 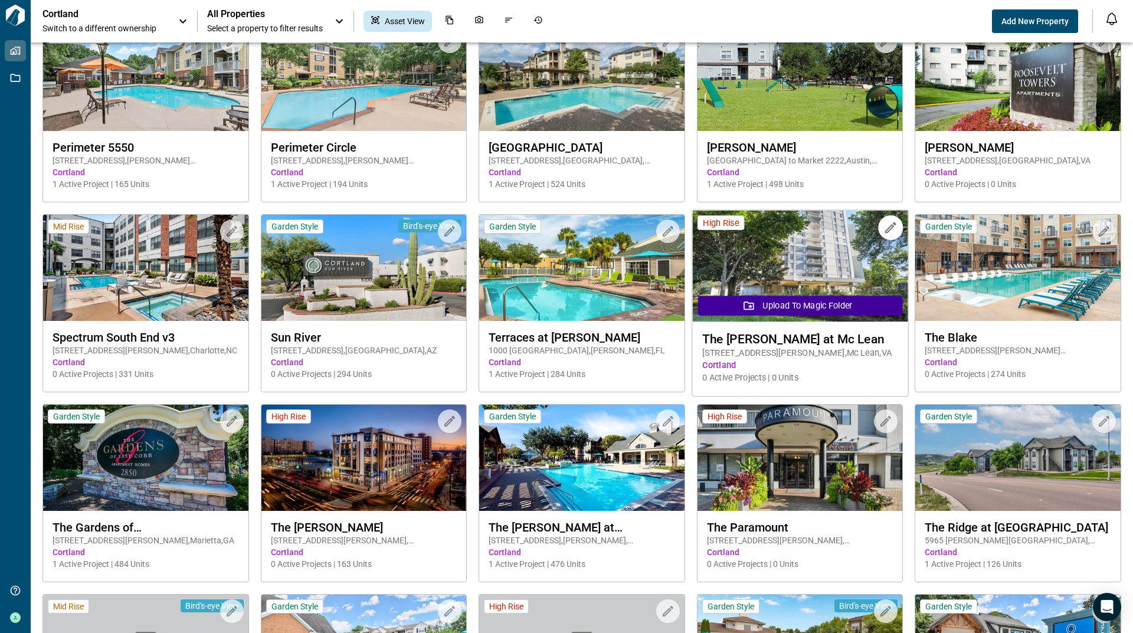 I want to click on span: The Paramount, so click(x=800, y=527).